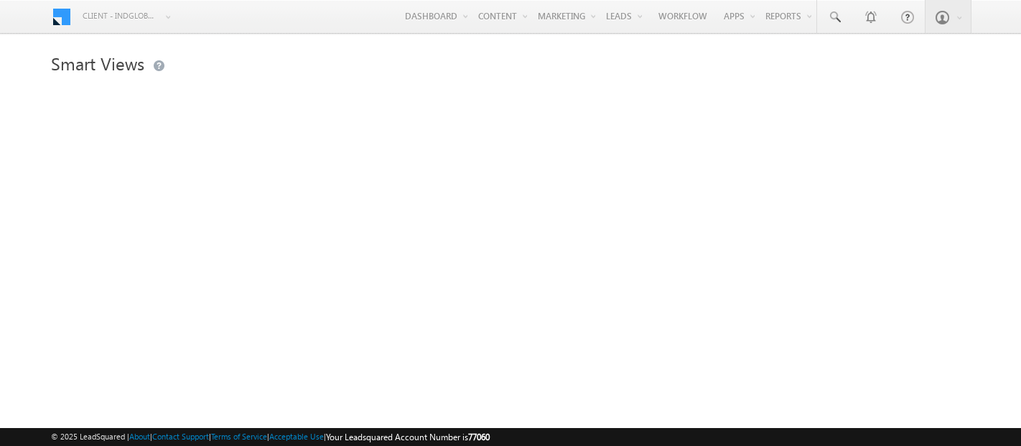 The image size is (1021, 446). What do you see at coordinates (239, 436) in the screenshot?
I see `a: Terms of Service` at bounding box center [239, 436].